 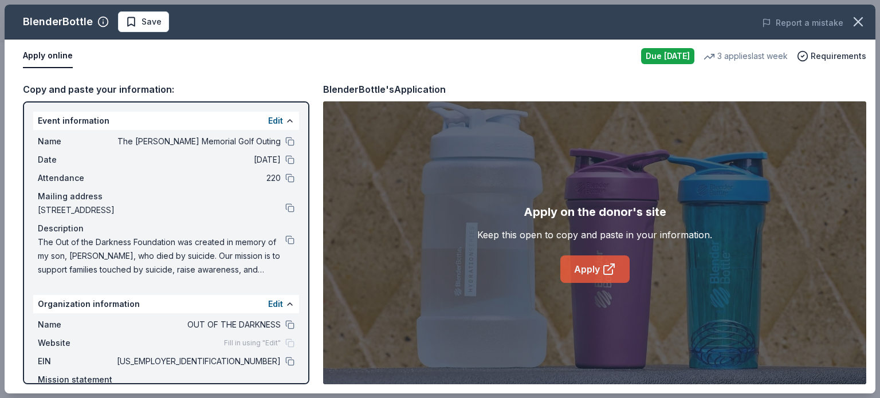 I want to click on span: Requirements, so click(x=838, y=56).